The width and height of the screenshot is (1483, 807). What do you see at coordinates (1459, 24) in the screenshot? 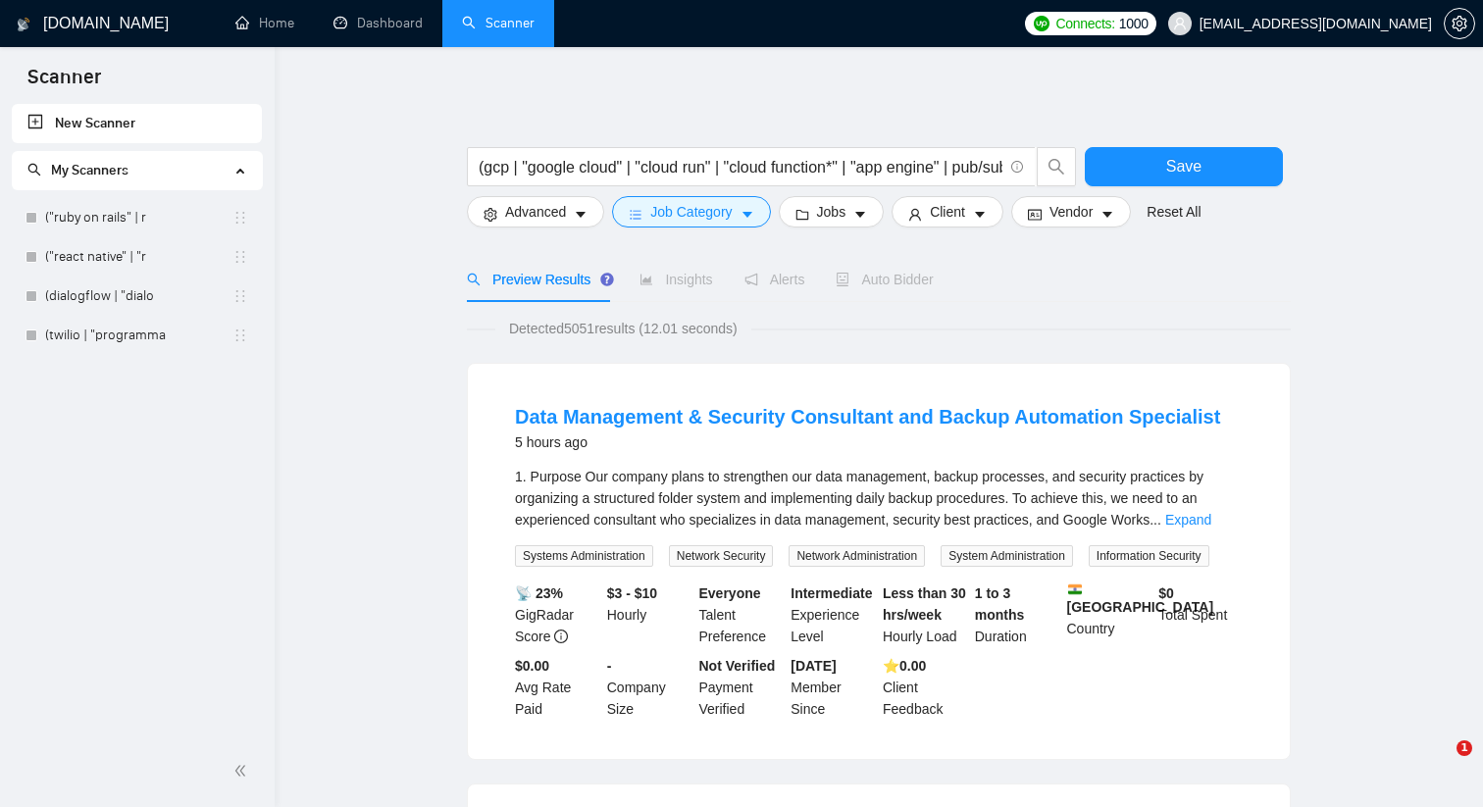
I see `button: setting` at bounding box center [1459, 24].